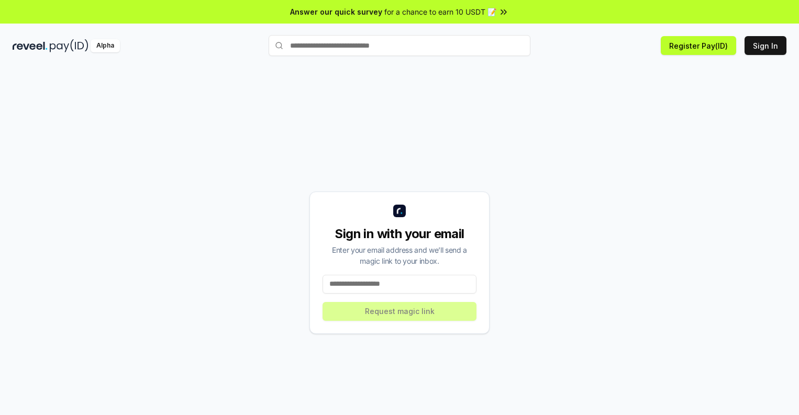 This screenshot has width=799, height=415. What do you see at coordinates (699, 46) in the screenshot?
I see `button: Register Pay(ID)` at bounding box center [699, 46].